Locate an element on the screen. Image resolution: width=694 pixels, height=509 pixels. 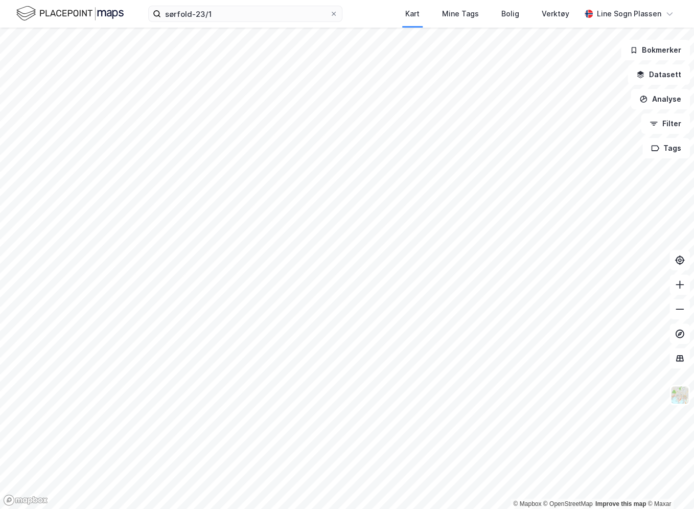
a: Mapbox is located at coordinates (527, 504).